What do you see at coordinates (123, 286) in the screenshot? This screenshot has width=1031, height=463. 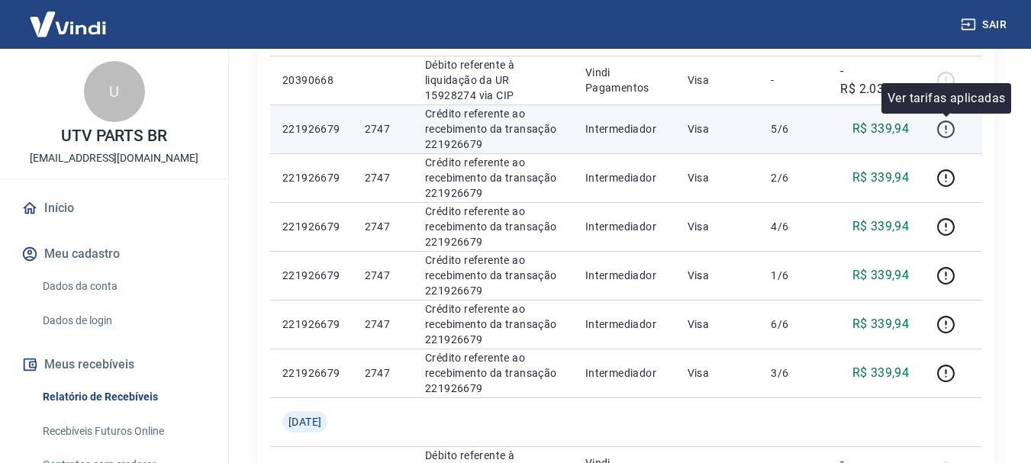 I see `a: Dados da conta` at bounding box center [123, 286].